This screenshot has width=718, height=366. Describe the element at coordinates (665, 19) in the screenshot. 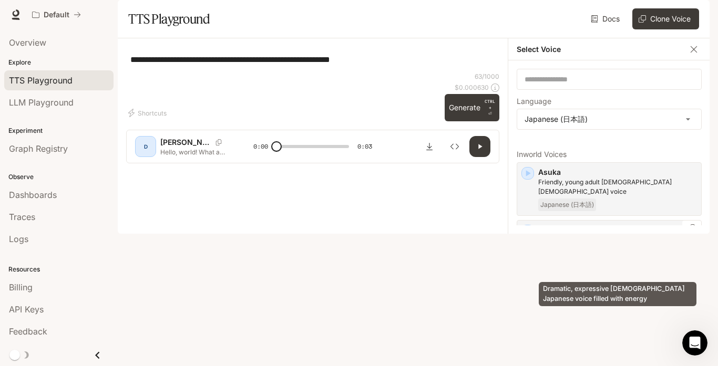

I see `button: Clone Voice` at that location.